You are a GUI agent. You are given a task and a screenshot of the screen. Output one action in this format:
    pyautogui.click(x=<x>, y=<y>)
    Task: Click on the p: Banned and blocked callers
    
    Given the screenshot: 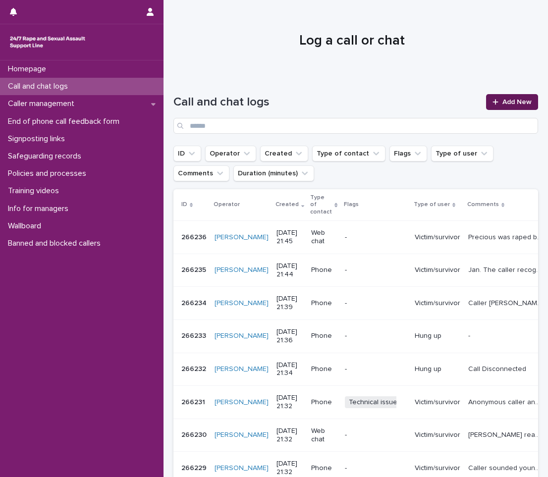 What is the action you would take?
    pyautogui.click(x=56, y=243)
    